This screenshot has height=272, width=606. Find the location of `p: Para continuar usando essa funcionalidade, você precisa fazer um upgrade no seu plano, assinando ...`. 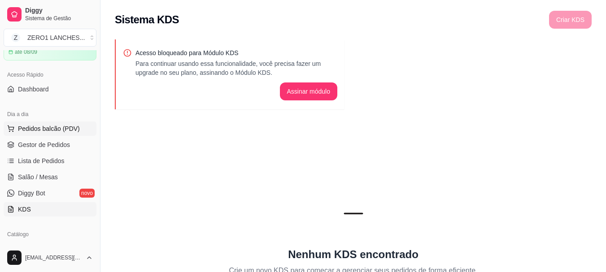

p: Para continuar usando essa funcionalidade, você precisa fazer um upgrade no seu plano, assinando ... is located at coordinates (236, 68).